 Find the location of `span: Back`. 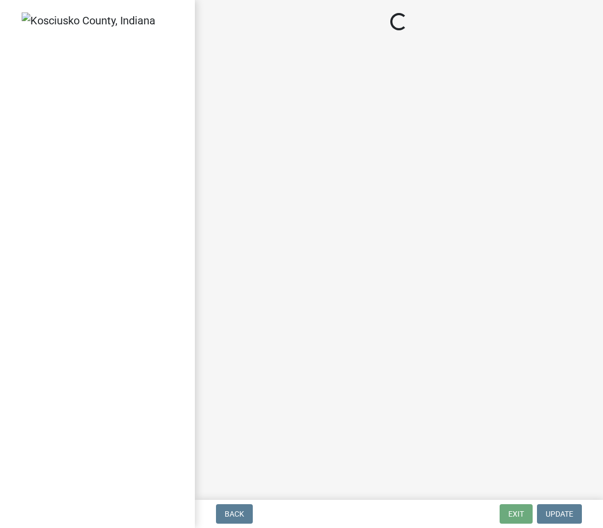

span: Back is located at coordinates (235, 514).